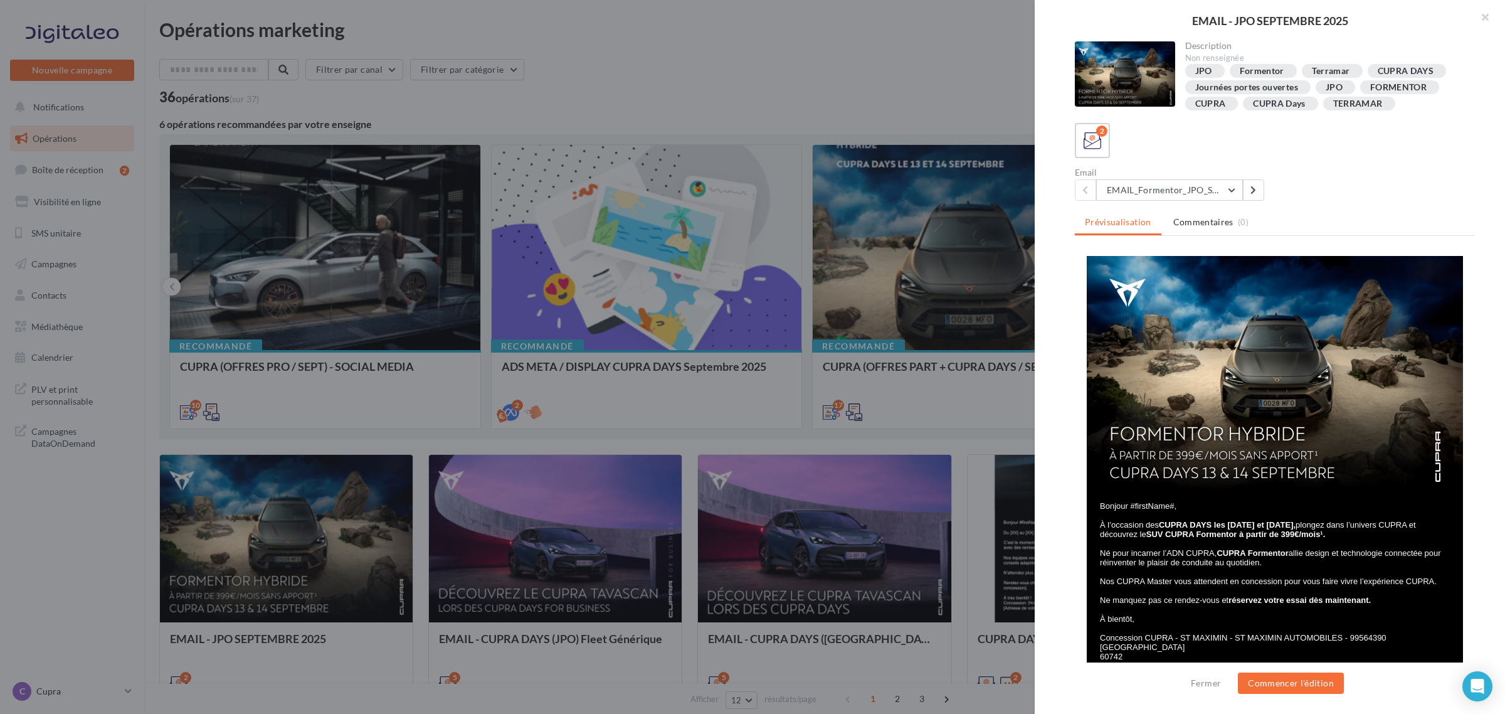 This screenshot has width=1505, height=714. I want to click on div: Non renseignée, so click(1325, 58).